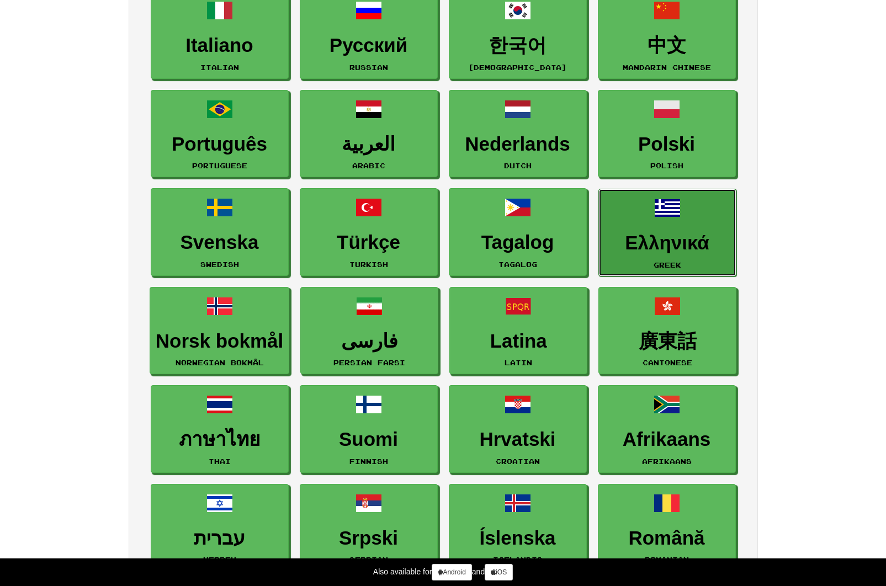  I want to click on a: עבריתHebrew, so click(220, 527).